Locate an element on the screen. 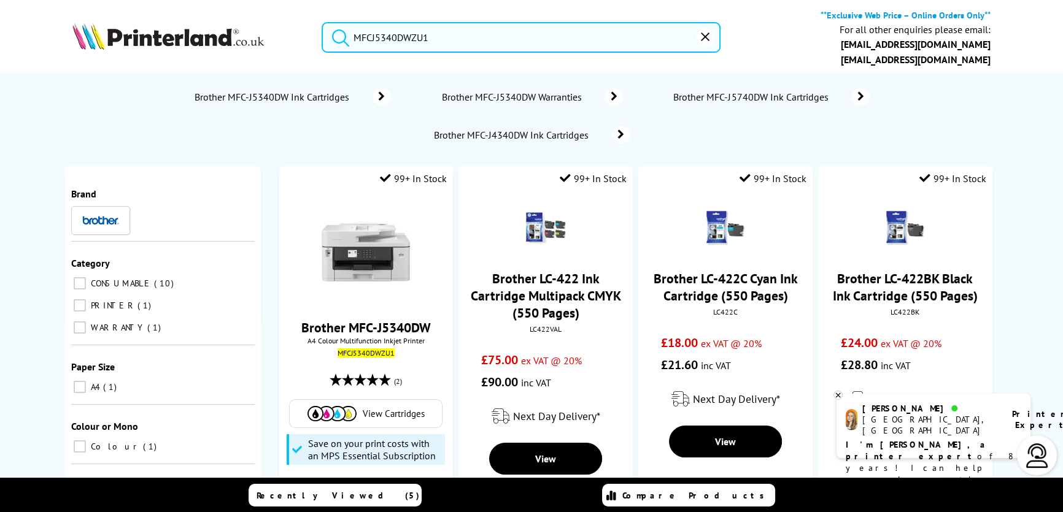 The height and width of the screenshot is (512, 1063). span: Category is located at coordinates (90, 263).